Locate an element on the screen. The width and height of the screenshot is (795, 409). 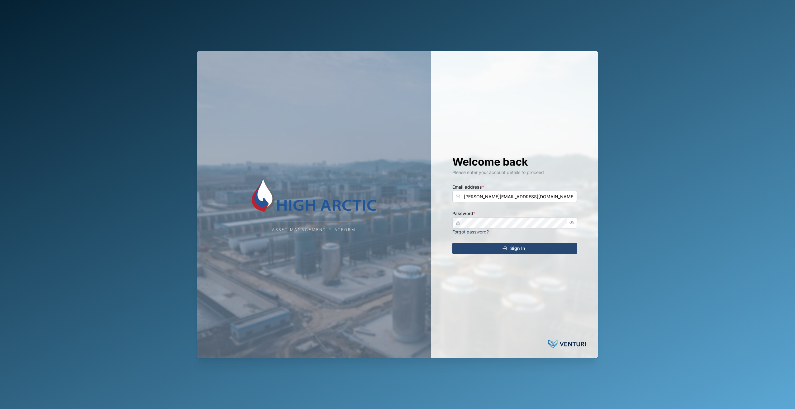
span: Sign In is located at coordinates (518, 249).